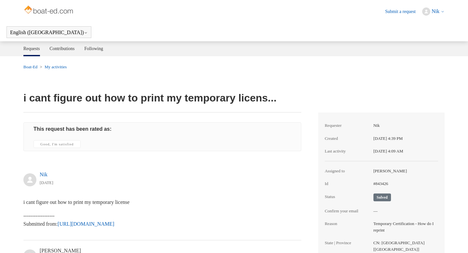 This screenshot has height=253, width=468. Describe the element at coordinates (159, 202) in the screenshot. I see `p: i cant figure out how to print my temporary license` at that location.